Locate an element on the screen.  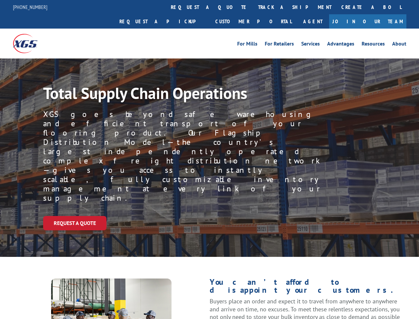
a: For Mills is located at coordinates (247, 45).